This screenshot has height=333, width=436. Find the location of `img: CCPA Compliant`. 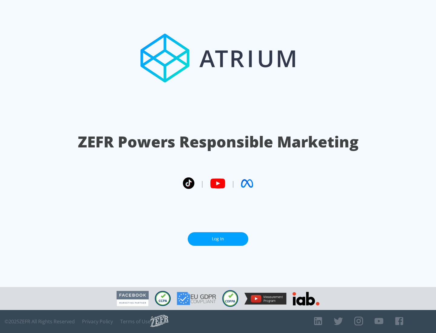

img: CCPA Compliant is located at coordinates (163, 299).